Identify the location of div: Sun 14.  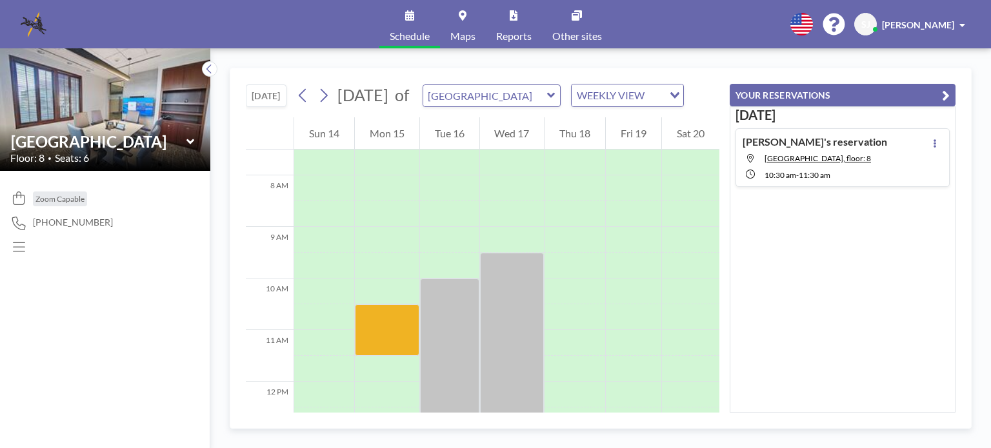
(324, 134).